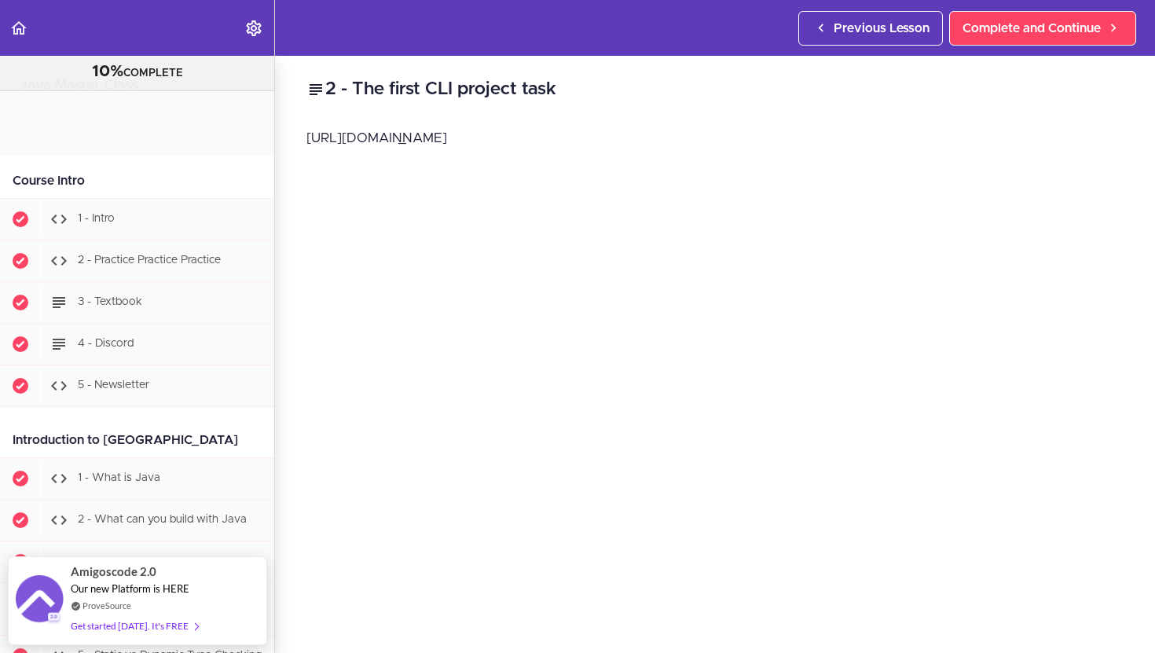  What do you see at coordinates (39, 600) in the screenshot?
I see `img: provesource social proof notification image` at bounding box center [39, 600].